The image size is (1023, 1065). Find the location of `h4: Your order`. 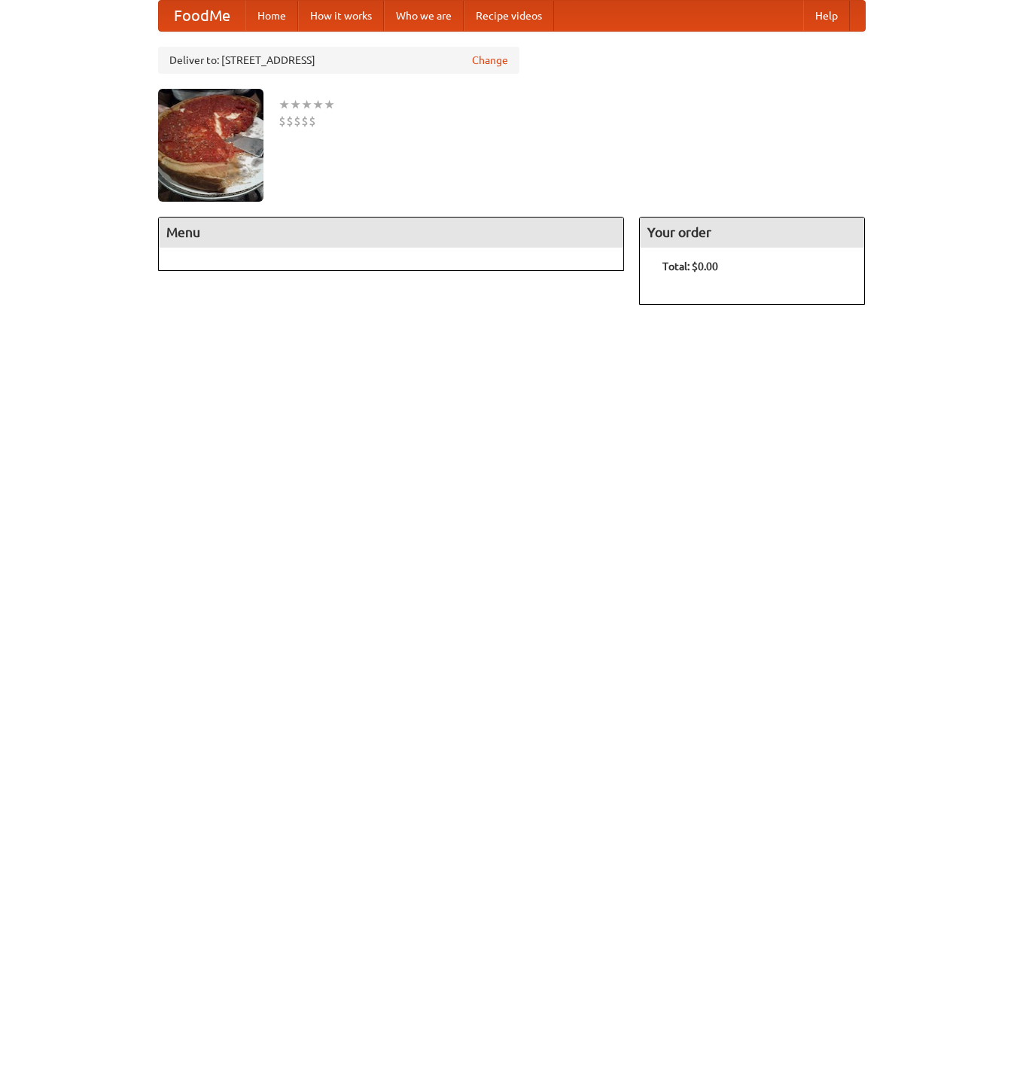

h4: Your order is located at coordinates (752, 232).